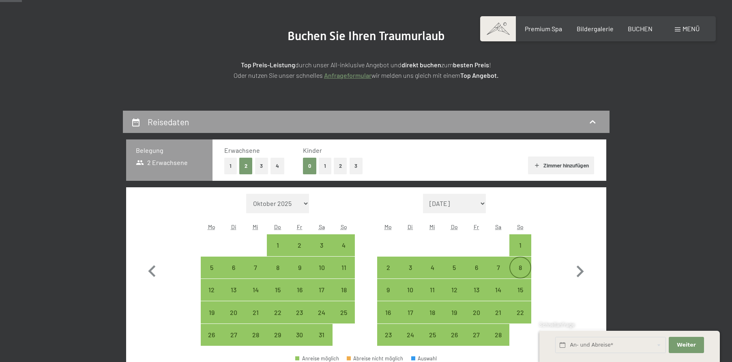 This screenshot has width=732, height=362. I want to click on div: 23, so click(388, 342).